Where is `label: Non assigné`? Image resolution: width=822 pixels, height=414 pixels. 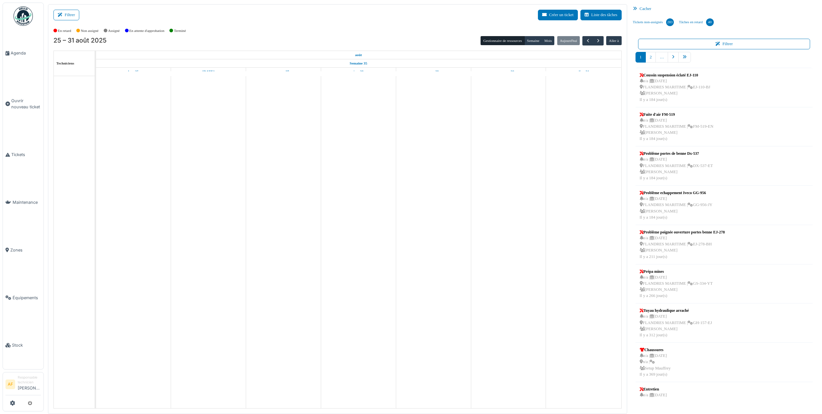 label: Non assigné is located at coordinates (90, 31).